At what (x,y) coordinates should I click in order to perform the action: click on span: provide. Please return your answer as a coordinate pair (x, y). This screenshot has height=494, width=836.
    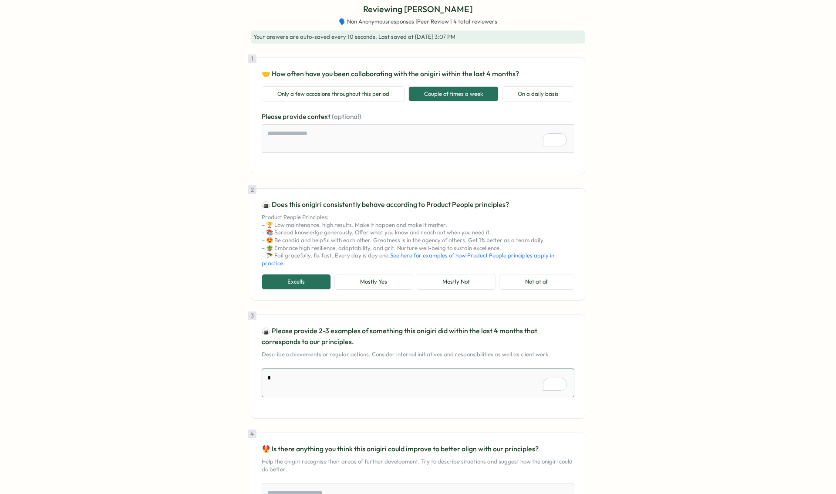
    Looking at the image, I should click on (295, 116).